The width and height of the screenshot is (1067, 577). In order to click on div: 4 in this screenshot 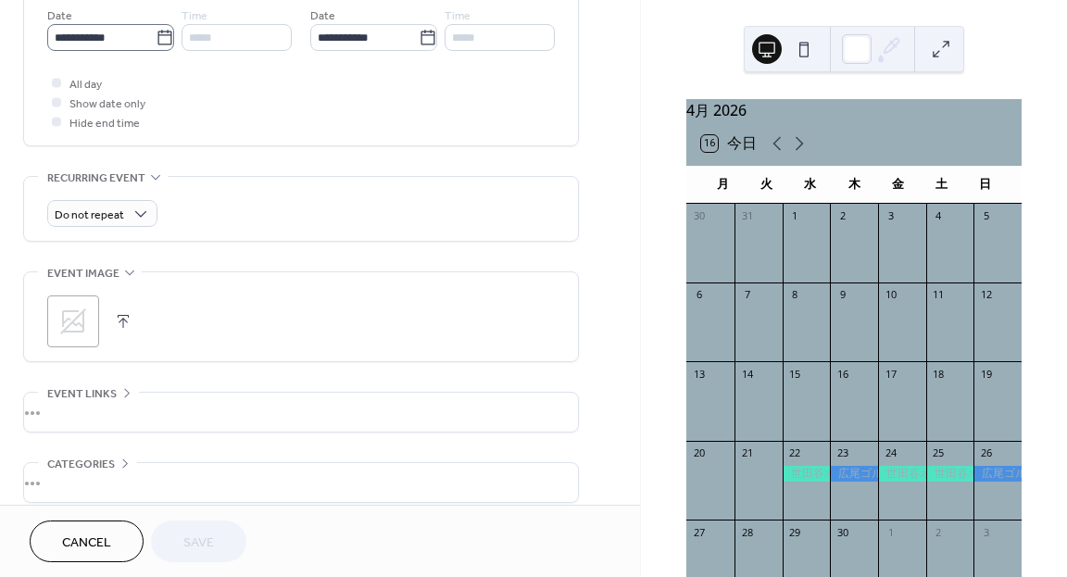, I will do `click(939, 216)`.